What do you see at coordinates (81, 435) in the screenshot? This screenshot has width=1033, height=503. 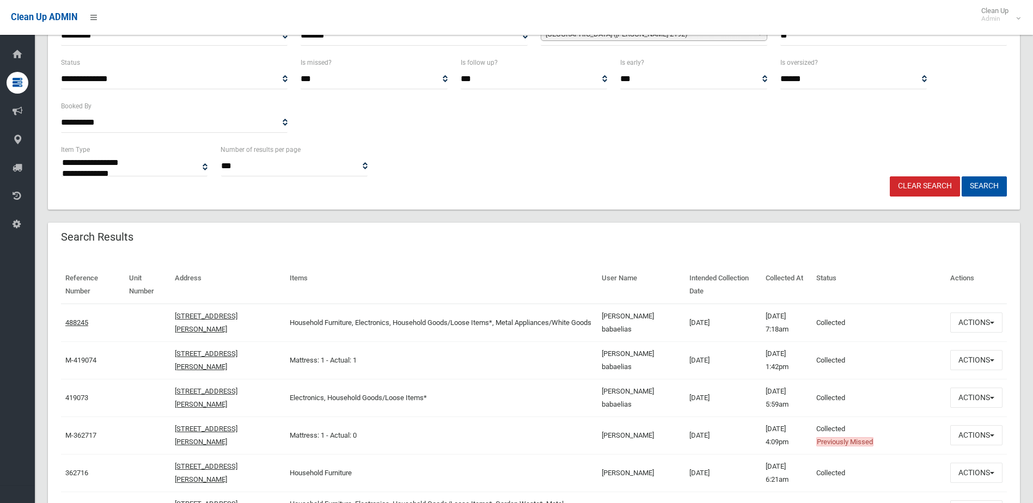 I see `a: M-362717` at bounding box center [81, 435].